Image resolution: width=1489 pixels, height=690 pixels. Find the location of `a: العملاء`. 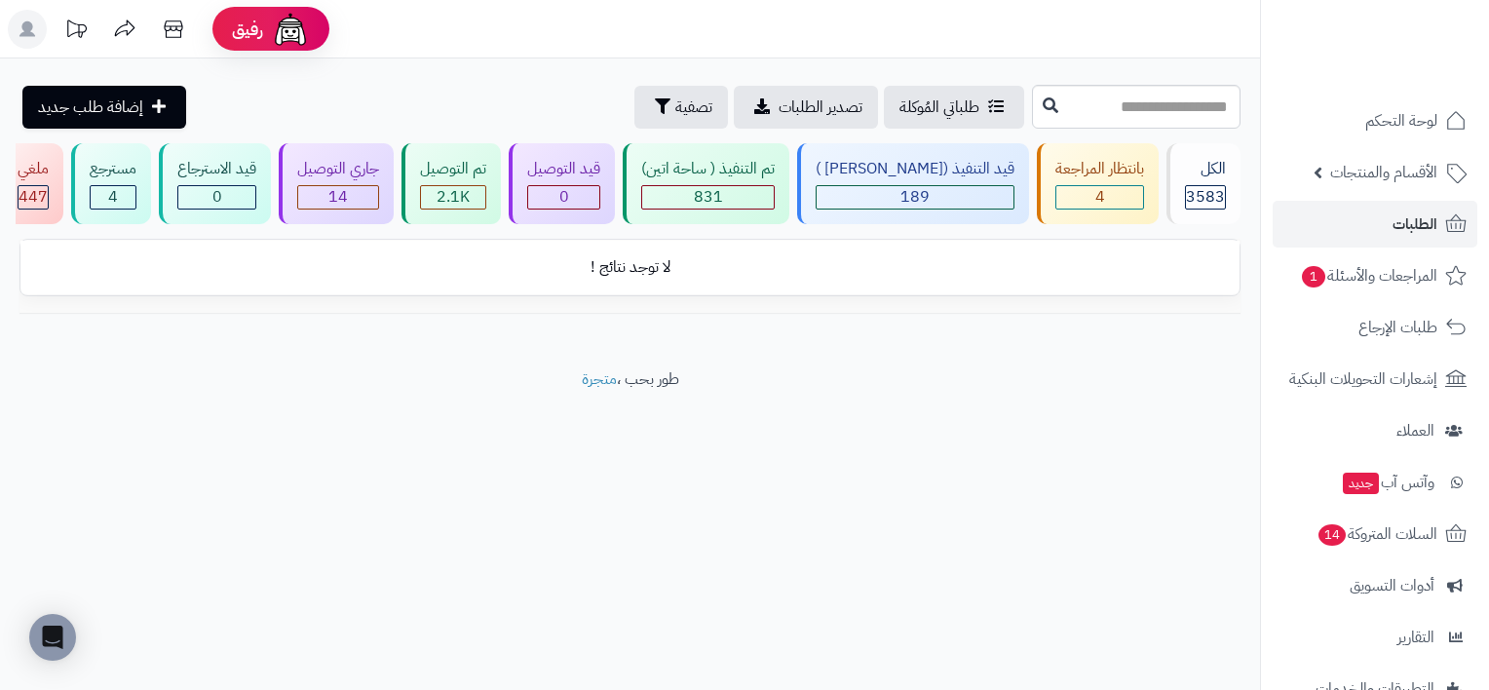

a: العملاء is located at coordinates (1375, 431).